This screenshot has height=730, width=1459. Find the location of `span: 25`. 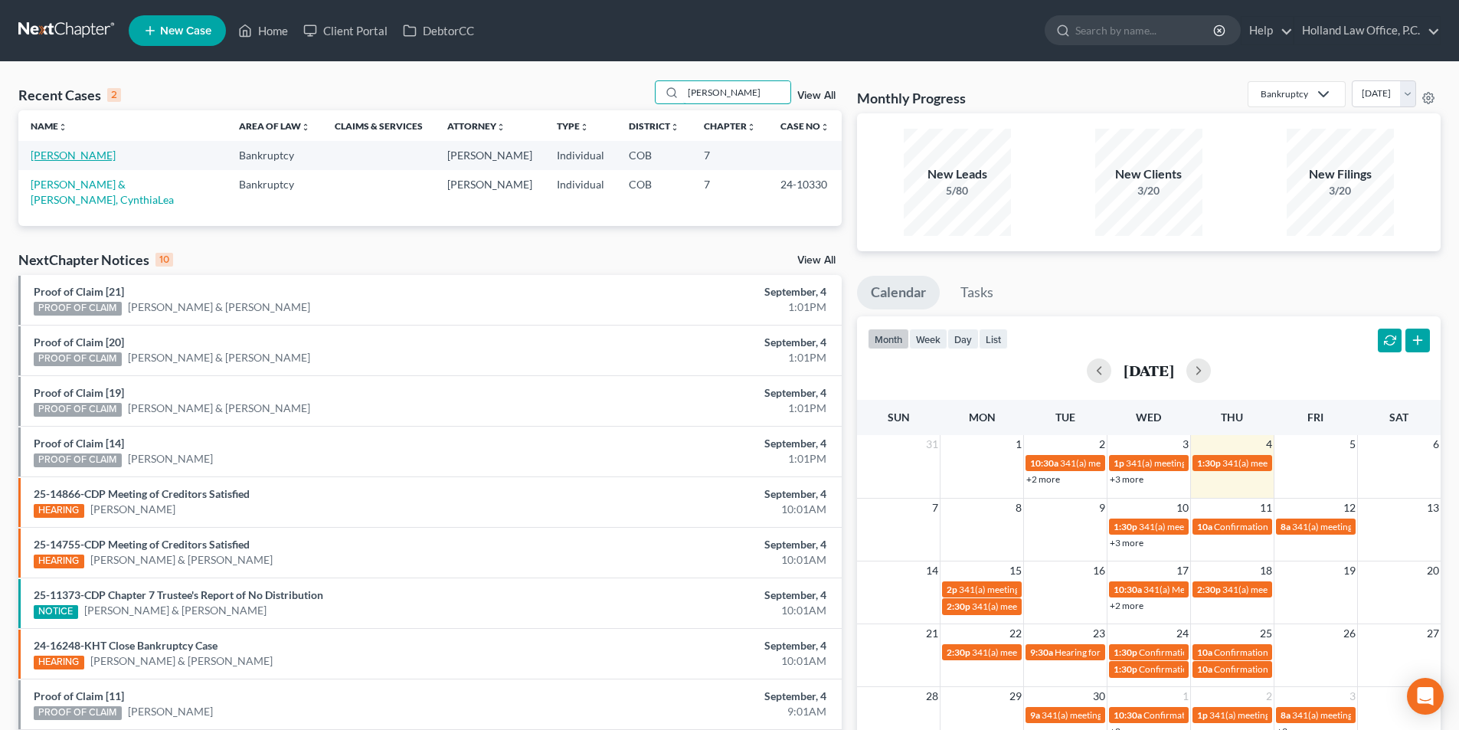

span: 25 is located at coordinates (1266, 633).